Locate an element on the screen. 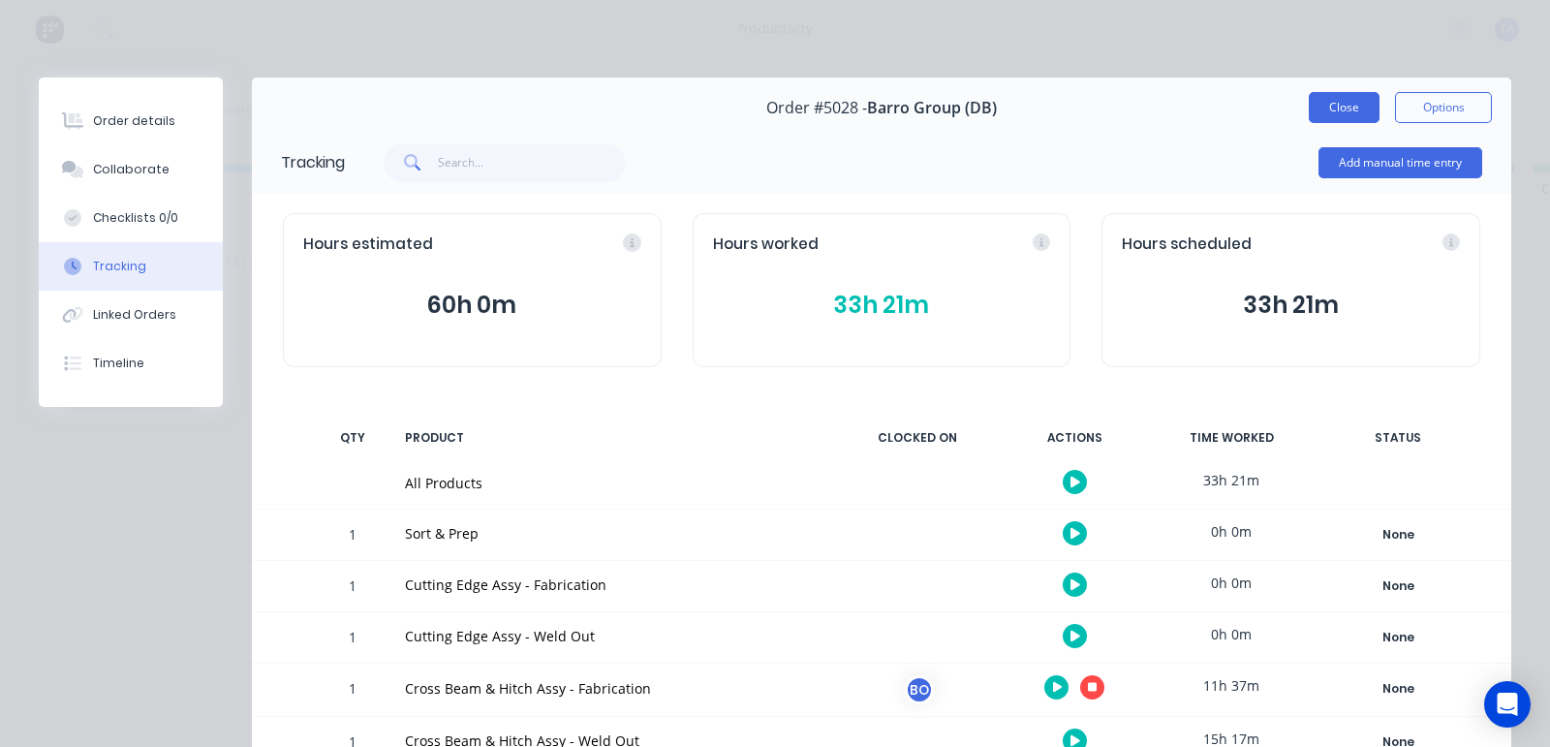 This screenshot has height=747, width=1550. button: Close is located at coordinates (1343, 107).